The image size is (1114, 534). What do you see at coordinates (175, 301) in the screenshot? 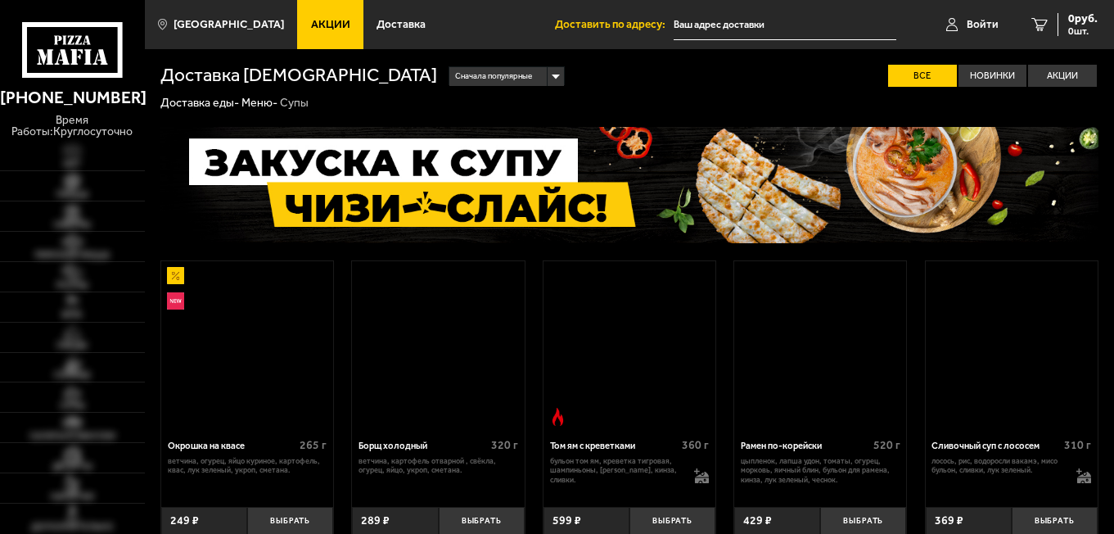
I see `img: Новинка` at bounding box center [175, 301].